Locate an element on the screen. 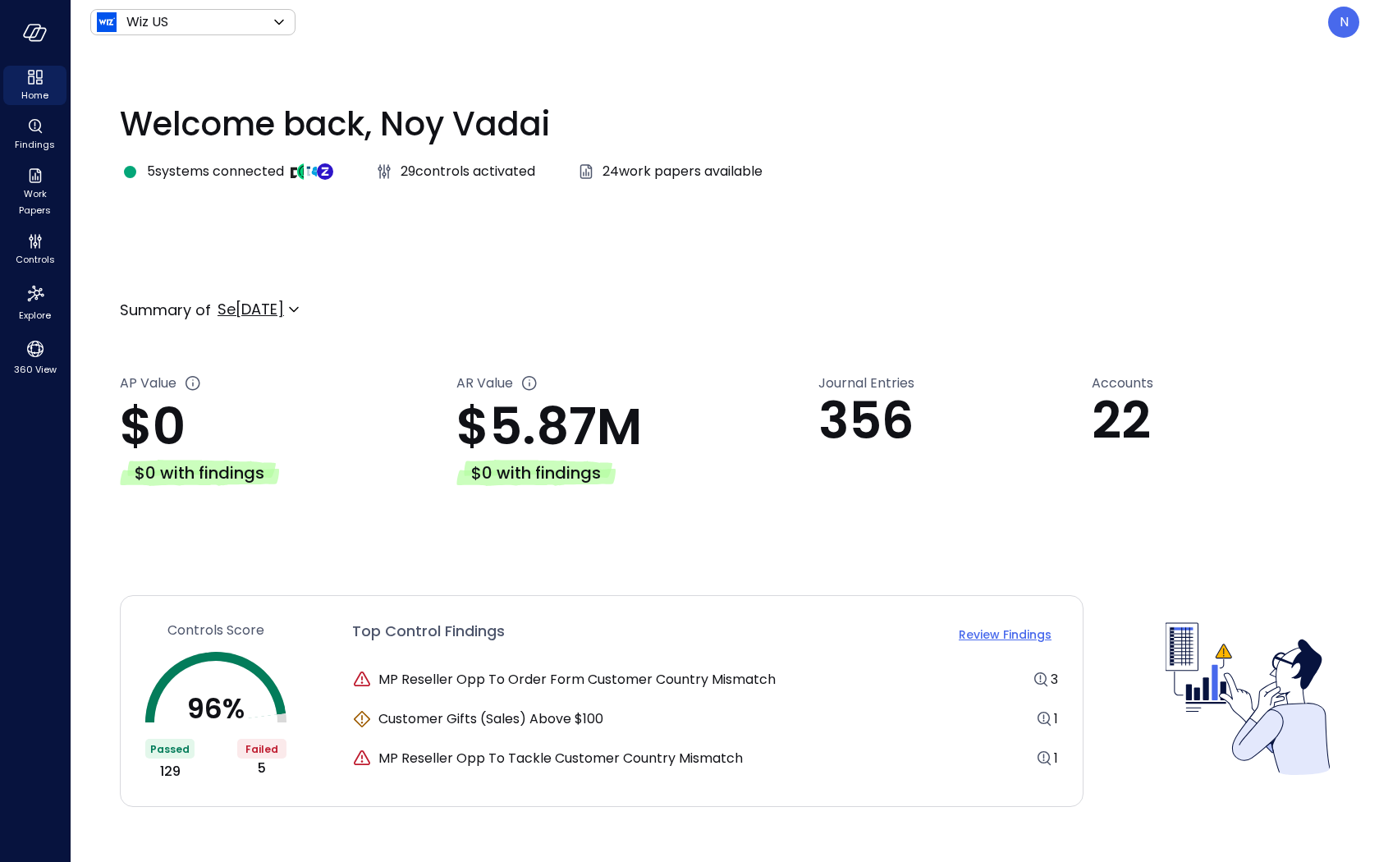  a: 3 is located at coordinates (1054, 680).